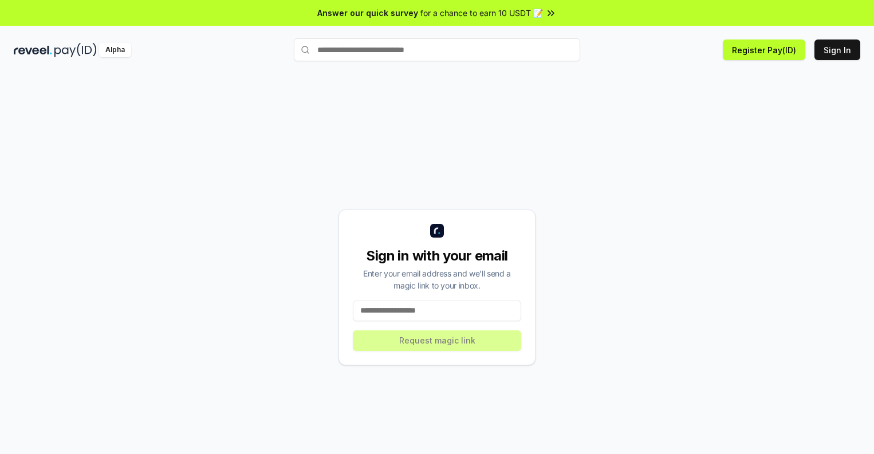  Describe the element at coordinates (437, 280) in the screenshot. I see `div: Enter your email address and we’ll send a magic link to your inbox.` at that location.